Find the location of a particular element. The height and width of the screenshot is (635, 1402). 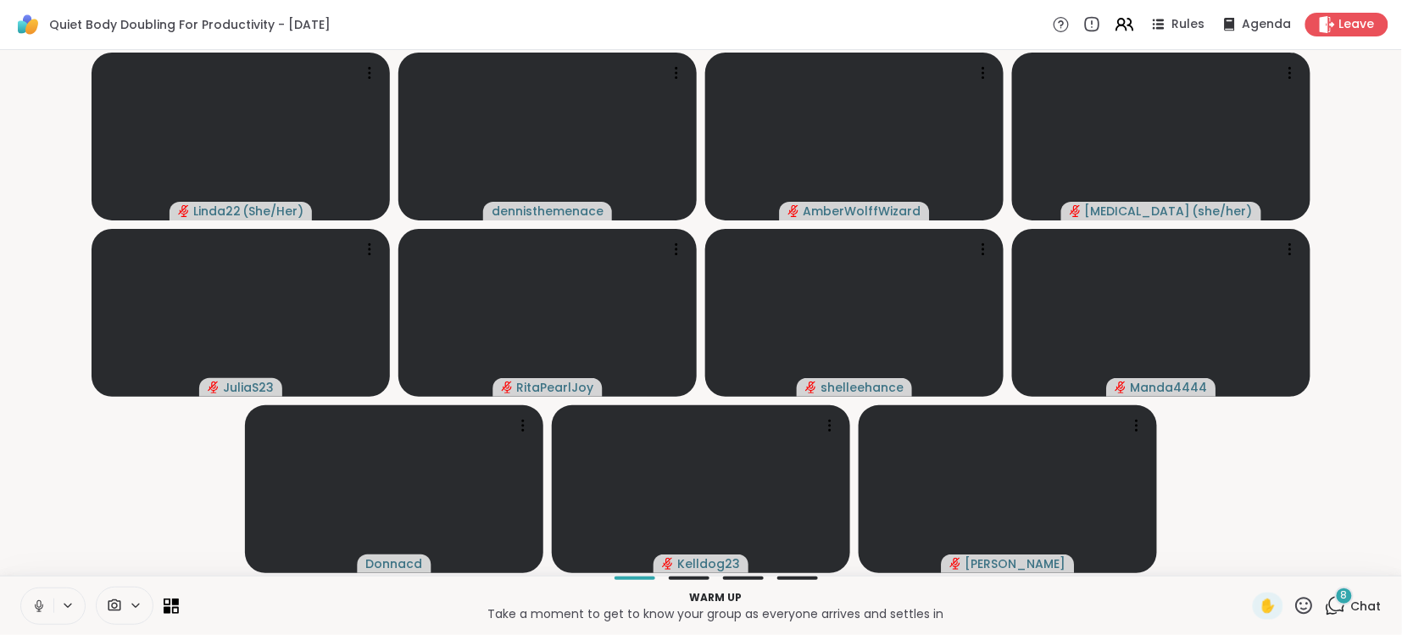

span: ( she/her ) is located at coordinates (1222, 211).